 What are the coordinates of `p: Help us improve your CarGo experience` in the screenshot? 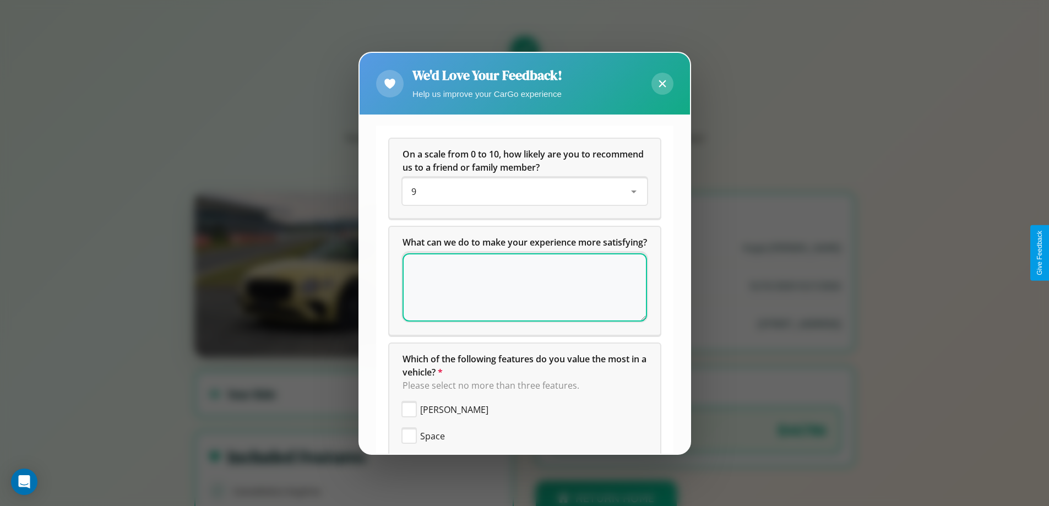 It's located at (487, 94).